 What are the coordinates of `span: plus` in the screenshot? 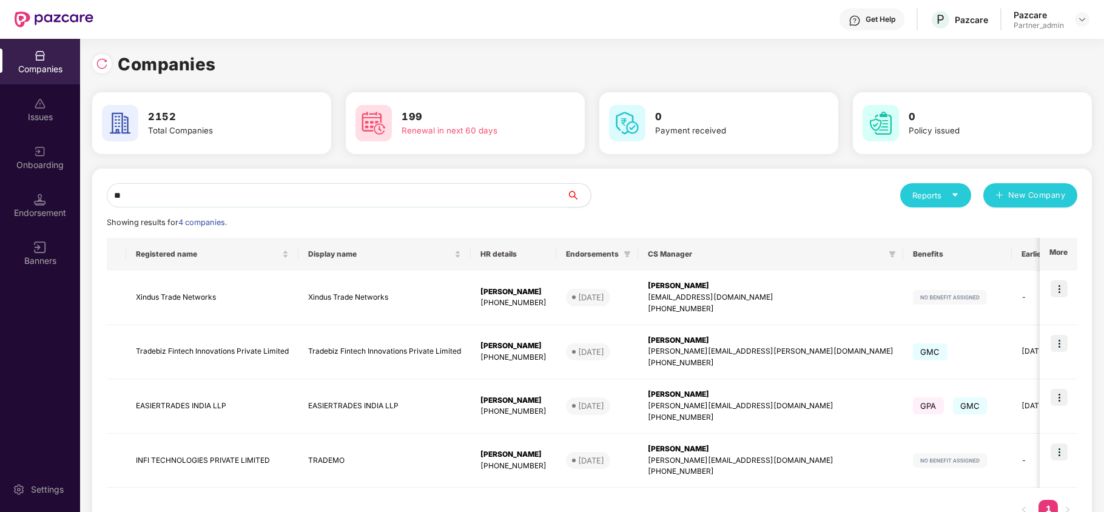 It's located at (999, 196).